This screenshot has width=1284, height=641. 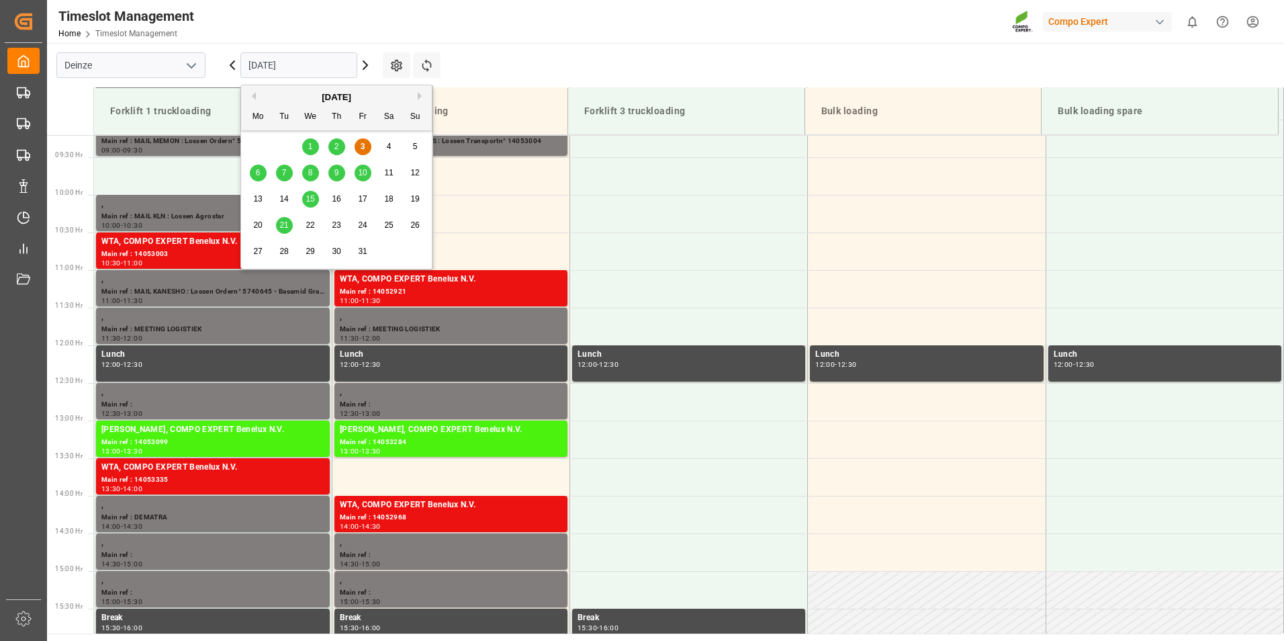 I want to click on div: Bulk loading, so click(x=923, y=111).